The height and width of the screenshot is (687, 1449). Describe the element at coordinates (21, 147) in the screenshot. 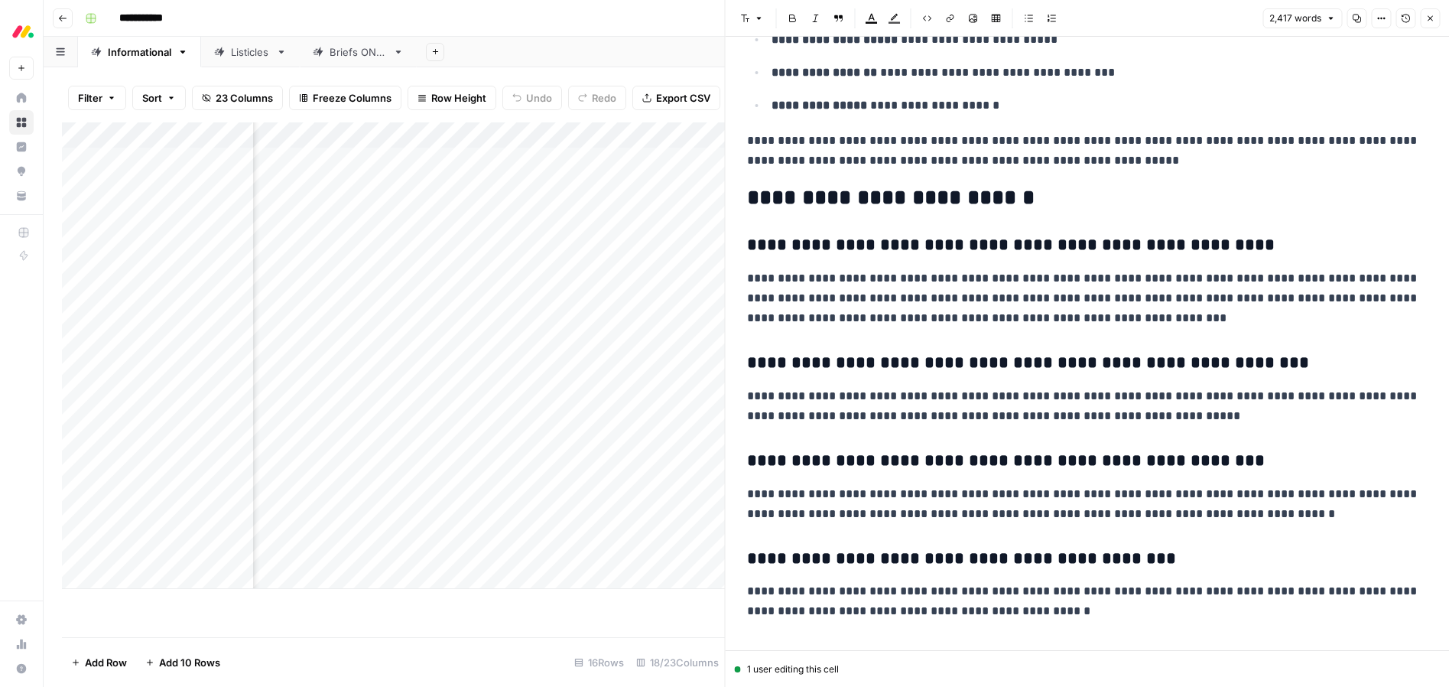

I see `a: Insights` at that location.